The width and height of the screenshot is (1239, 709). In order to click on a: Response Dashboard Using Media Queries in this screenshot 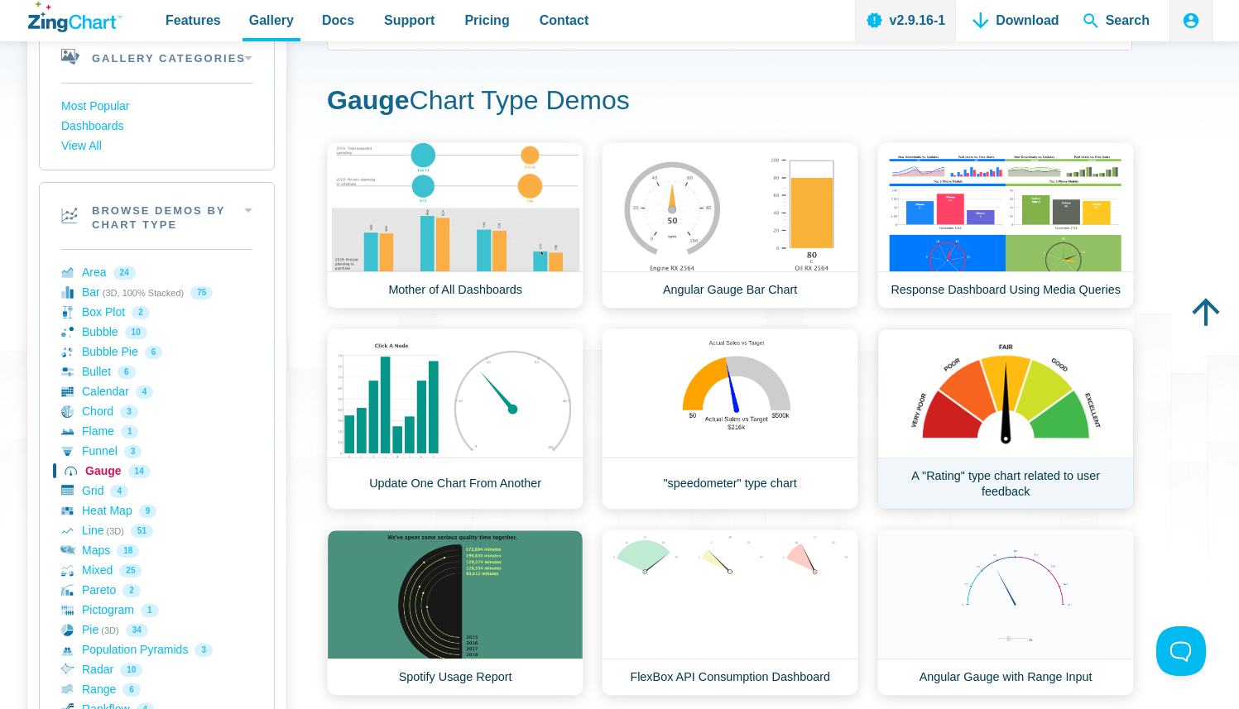, I will do `click(1006, 225)`.